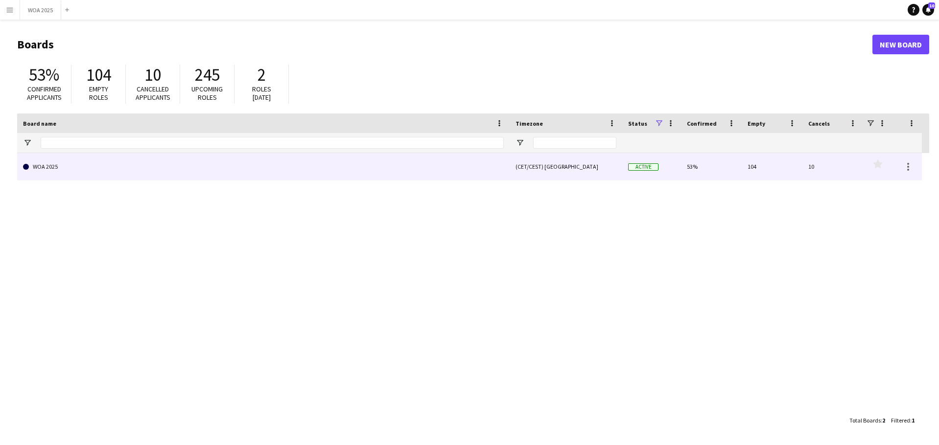  What do you see at coordinates (819, 123) in the screenshot?
I see `span: Cancels` at bounding box center [819, 123].